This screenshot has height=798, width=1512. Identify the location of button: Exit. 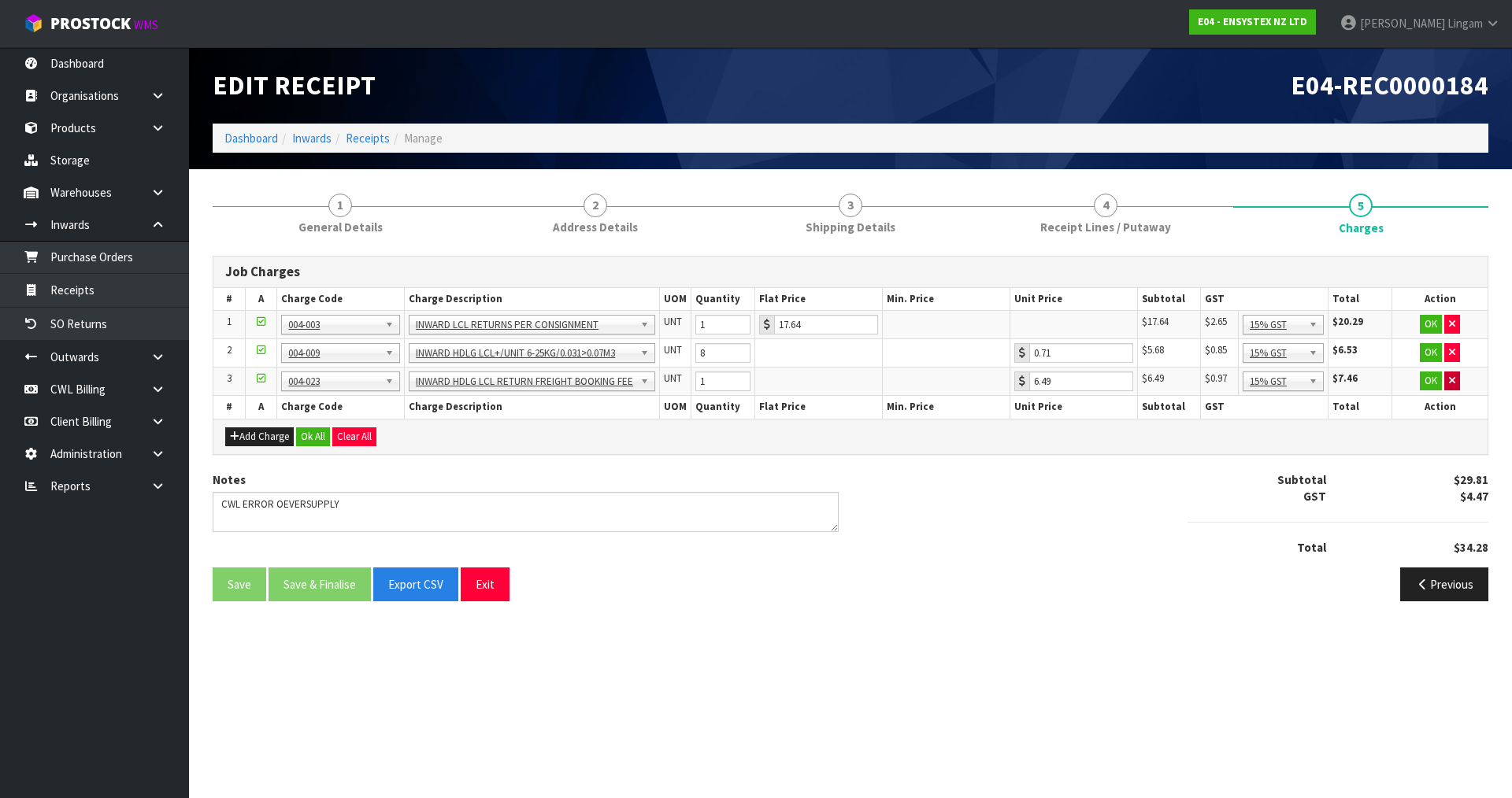
(485, 584).